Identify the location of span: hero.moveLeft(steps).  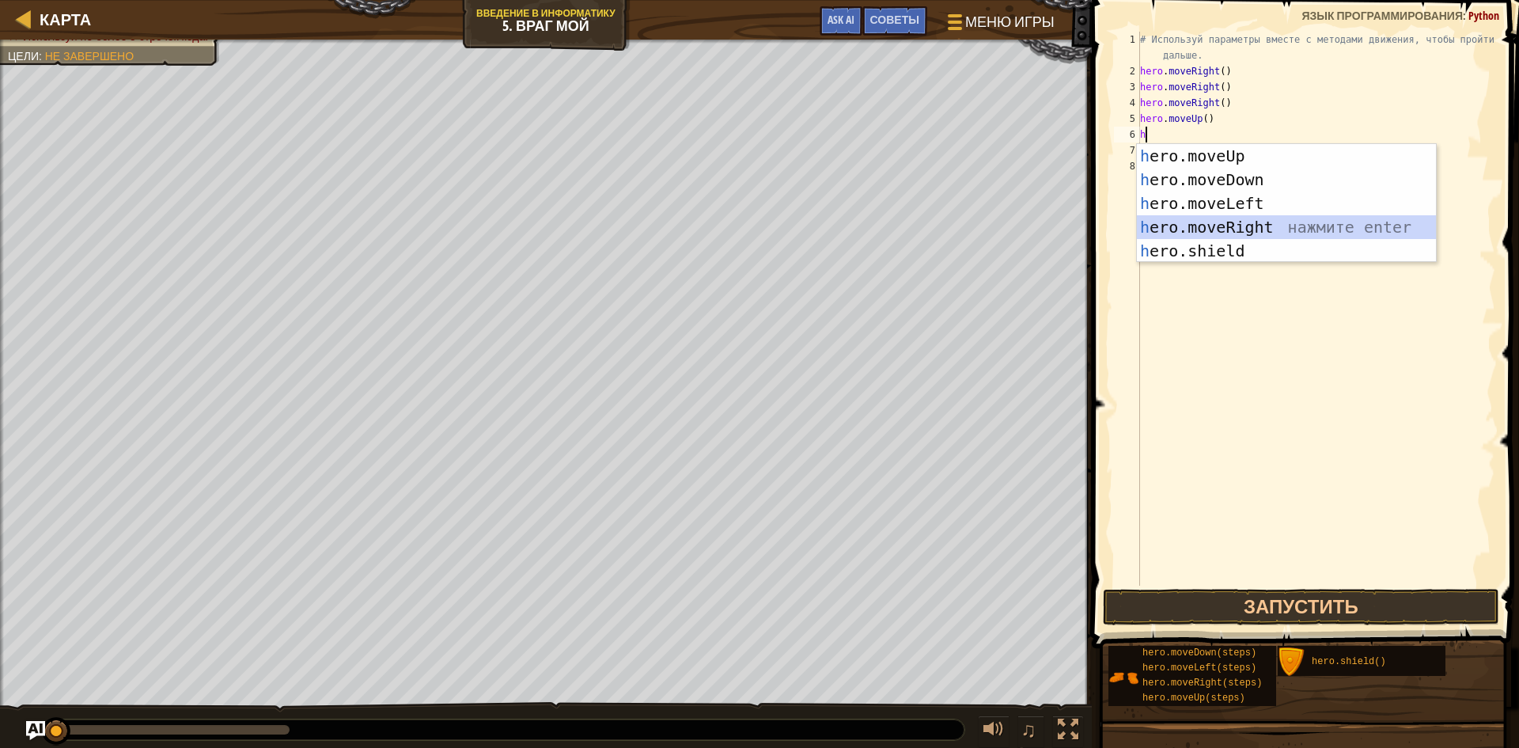
(1199, 668).